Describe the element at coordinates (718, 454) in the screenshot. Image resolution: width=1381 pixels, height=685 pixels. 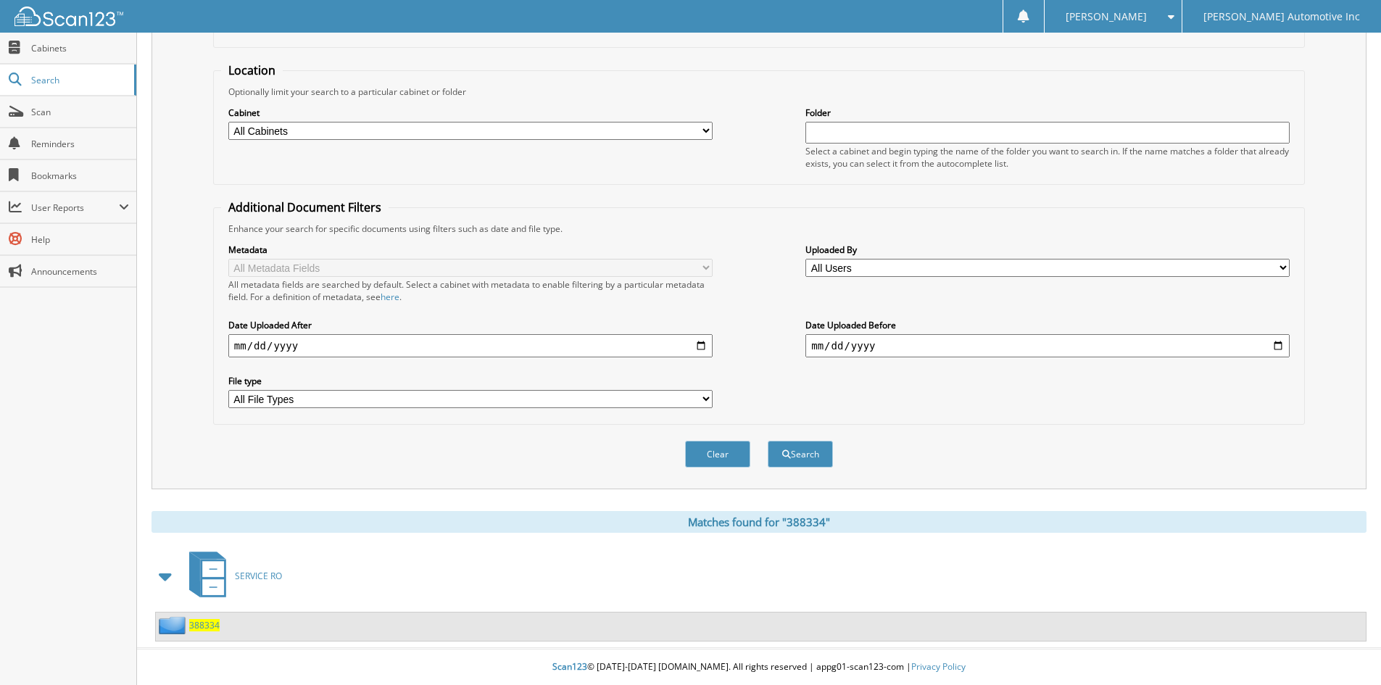
I see `button: Clear` at that location.